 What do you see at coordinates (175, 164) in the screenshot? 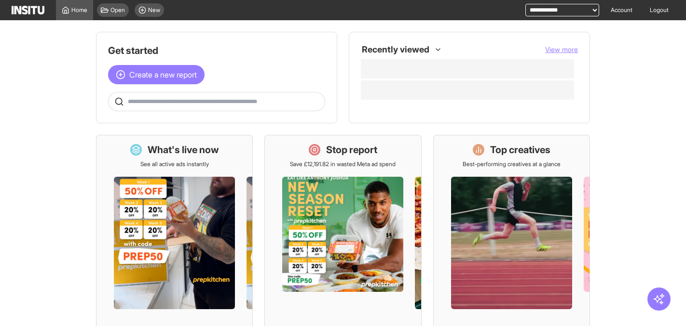
I see `p: See all active ads instantly` at bounding box center [175, 164].